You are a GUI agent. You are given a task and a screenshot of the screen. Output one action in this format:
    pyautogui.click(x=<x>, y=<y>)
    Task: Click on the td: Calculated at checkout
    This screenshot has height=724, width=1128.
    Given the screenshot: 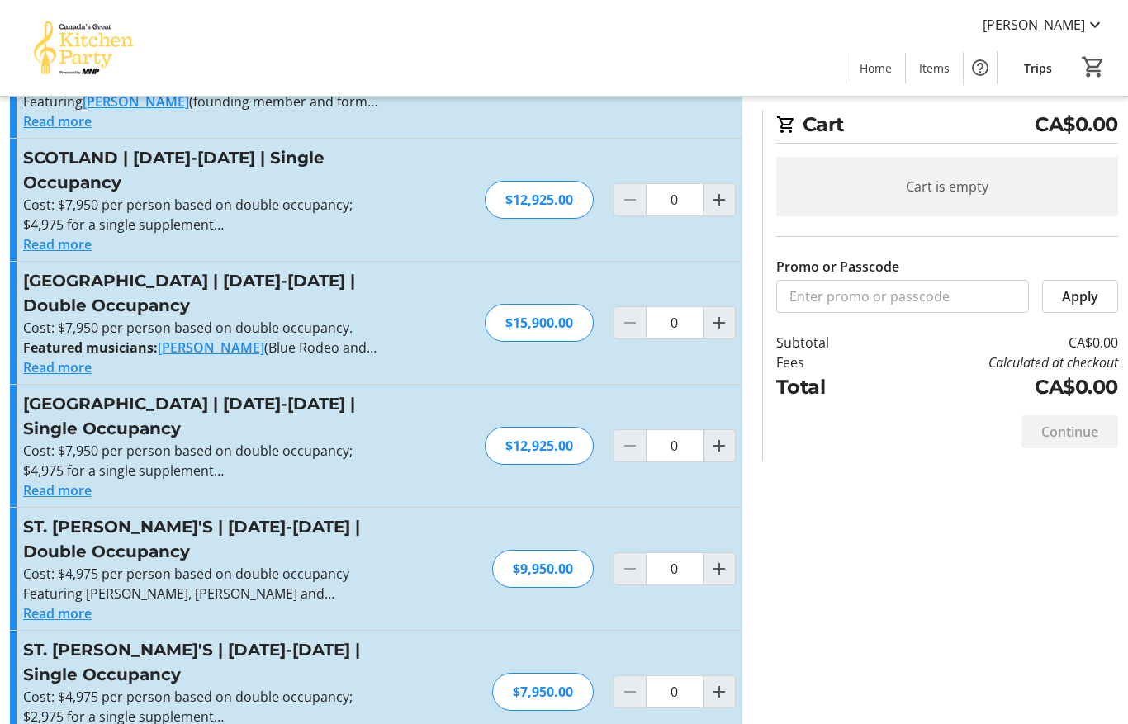 What is the action you would take?
    pyautogui.click(x=997, y=363)
    